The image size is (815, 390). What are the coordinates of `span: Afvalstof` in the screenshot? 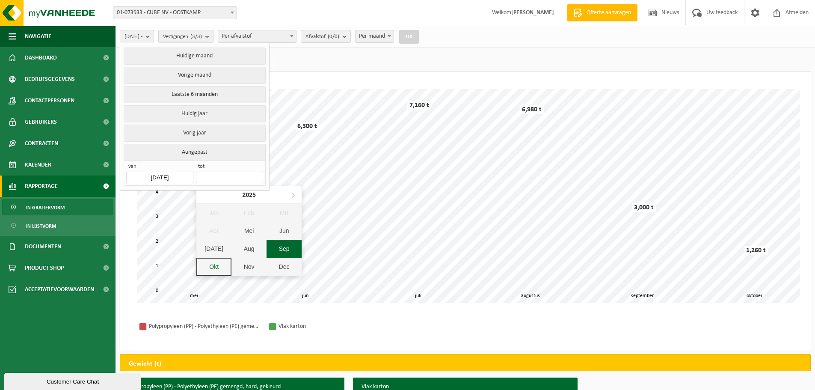 It's located at (322, 37).